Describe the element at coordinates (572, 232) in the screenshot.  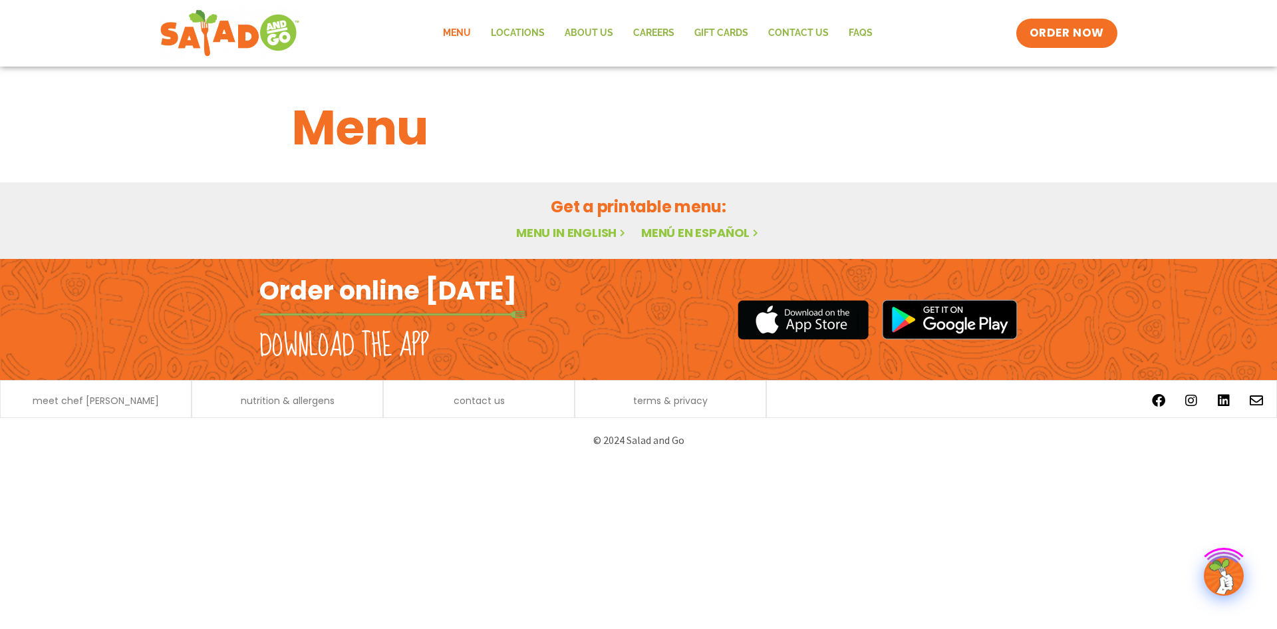
I see `a: Menu in English` at that location.